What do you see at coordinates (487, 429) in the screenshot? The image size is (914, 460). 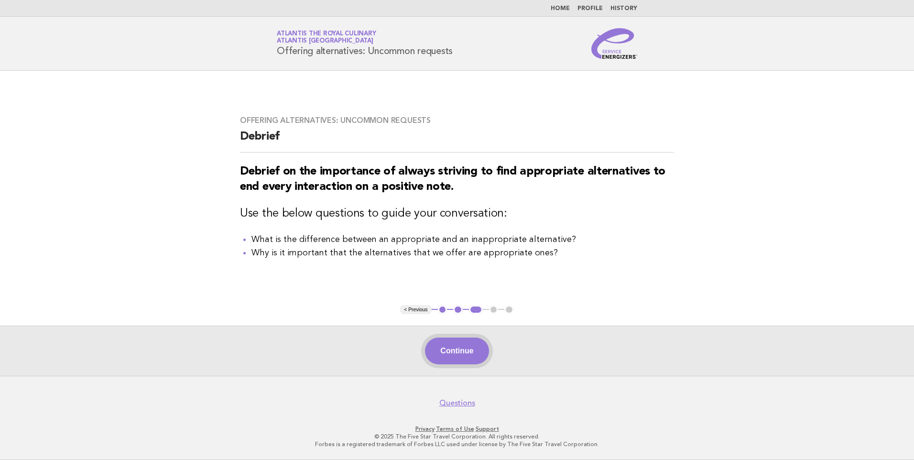 I see `a: Support` at bounding box center [487, 429].